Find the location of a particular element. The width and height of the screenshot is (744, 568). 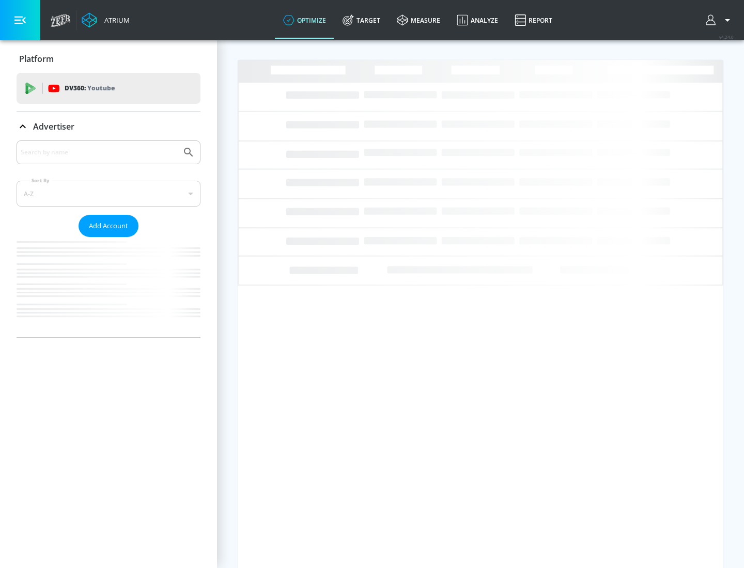

p: Youtube is located at coordinates (101, 88).